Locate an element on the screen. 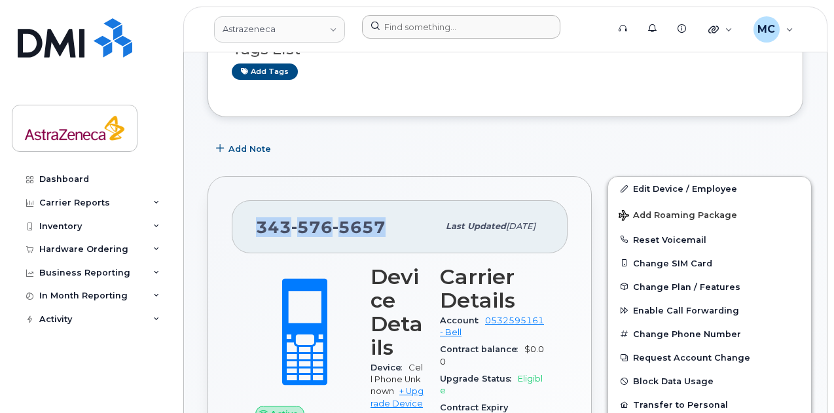  button: Add Roaming Package is located at coordinates (710, 214).